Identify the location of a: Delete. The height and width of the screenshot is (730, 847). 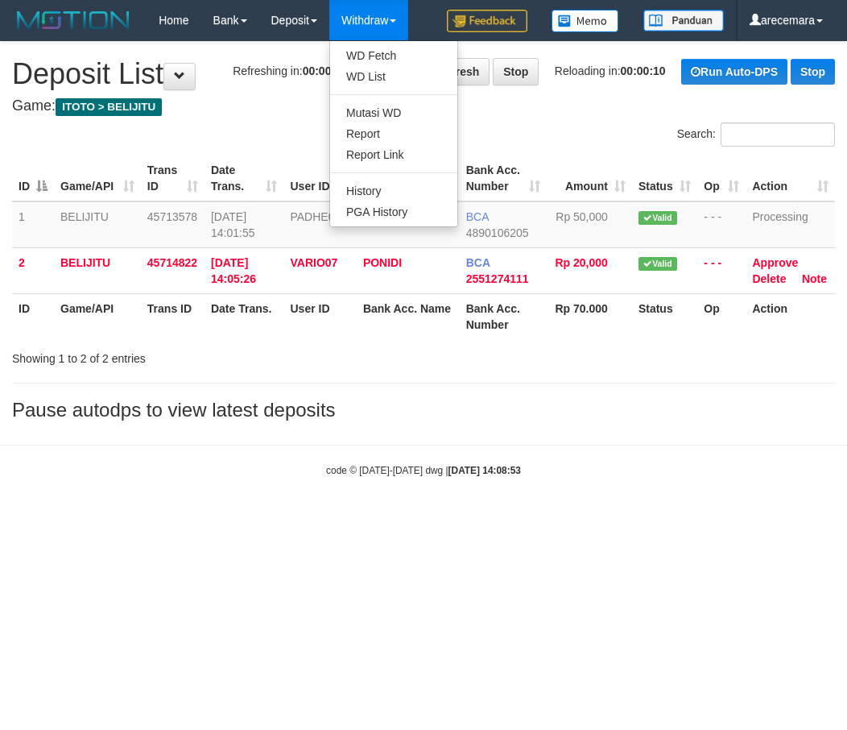
(769, 279).